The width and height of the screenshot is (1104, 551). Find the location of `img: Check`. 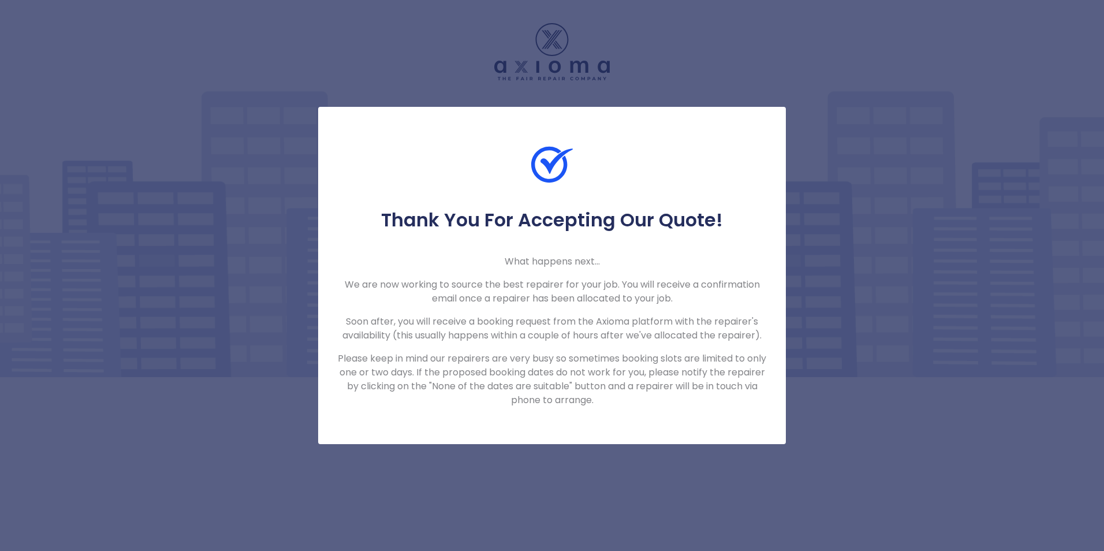

img: Check is located at coordinates (552, 165).